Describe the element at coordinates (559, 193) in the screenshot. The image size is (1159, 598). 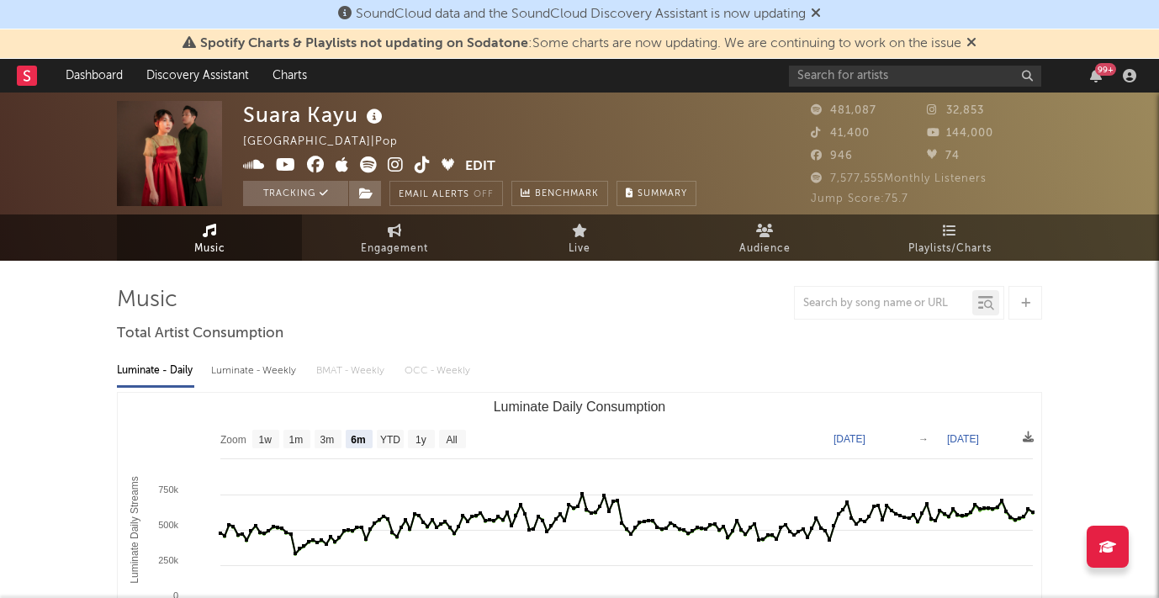
I see `a: Benchmark` at that location.